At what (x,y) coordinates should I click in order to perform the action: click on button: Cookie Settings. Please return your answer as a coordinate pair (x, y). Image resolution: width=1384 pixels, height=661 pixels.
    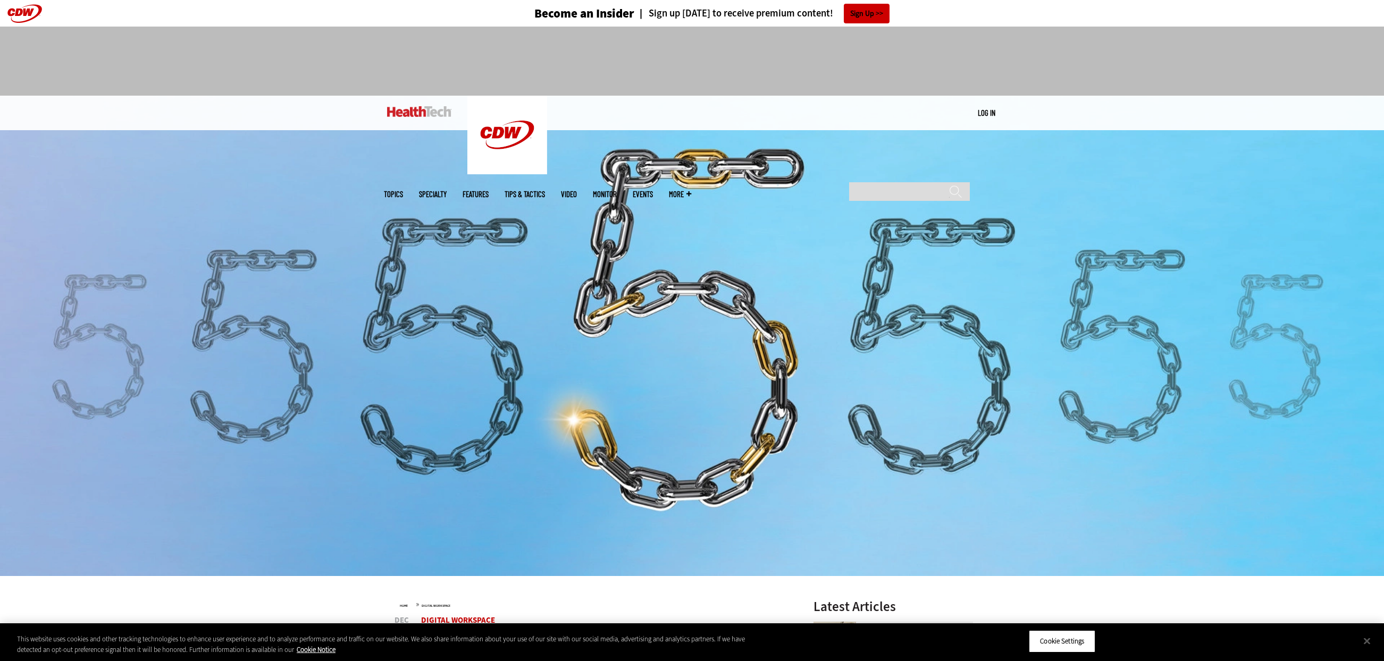
    Looking at the image, I should click on (1062, 642).